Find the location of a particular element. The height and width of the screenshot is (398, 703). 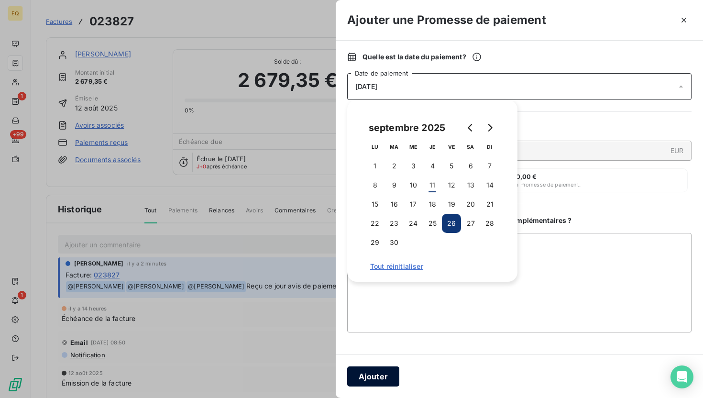

span: 0,00 € is located at coordinates (527, 177).